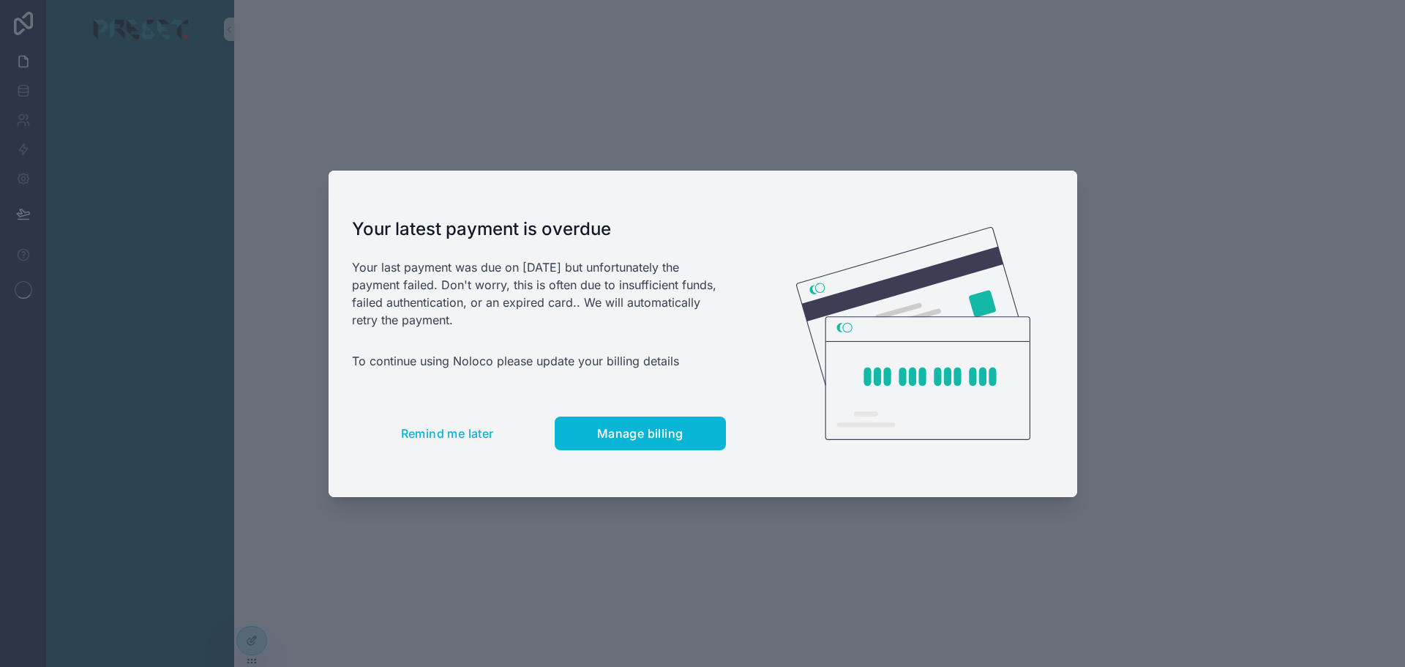 The image size is (1405, 667). Describe the element at coordinates (539, 229) in the screenshot. I see `h1: Your latest payment is overdue` at that location.